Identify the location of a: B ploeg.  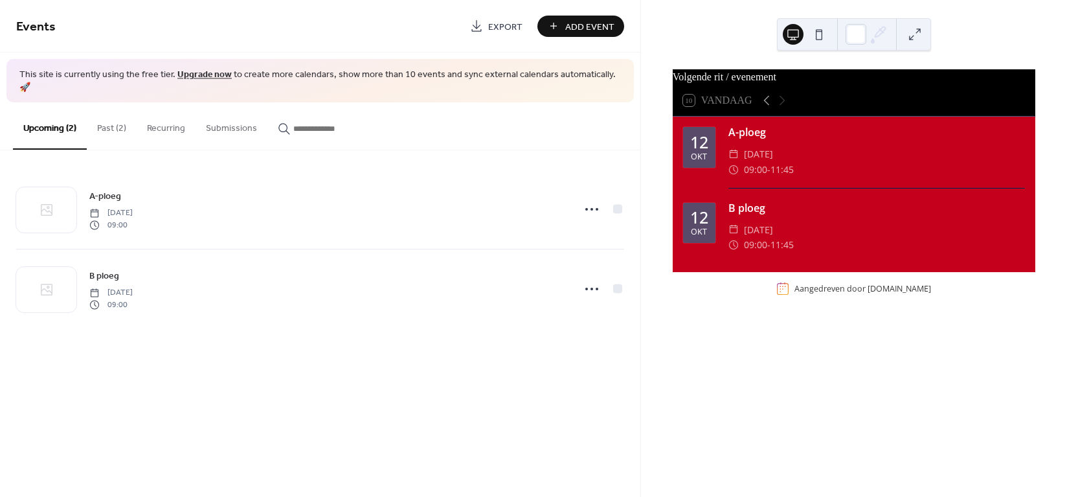
(104, 275).